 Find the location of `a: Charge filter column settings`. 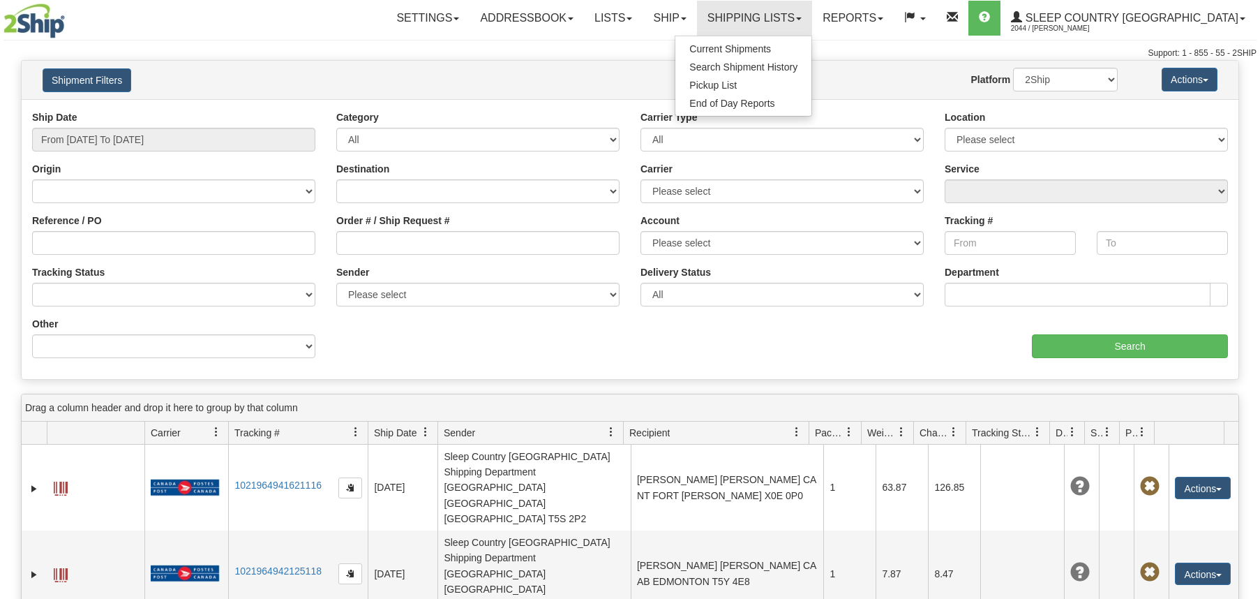

a: Charge filter column settings is located at coordinates (954, 432).